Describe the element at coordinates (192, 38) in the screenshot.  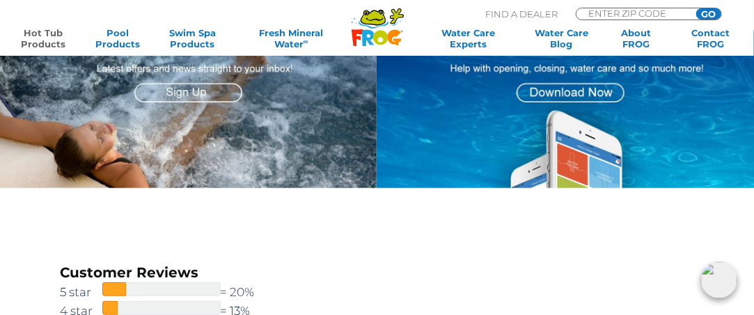
I see `a: Swim SpaProducts` at that location.